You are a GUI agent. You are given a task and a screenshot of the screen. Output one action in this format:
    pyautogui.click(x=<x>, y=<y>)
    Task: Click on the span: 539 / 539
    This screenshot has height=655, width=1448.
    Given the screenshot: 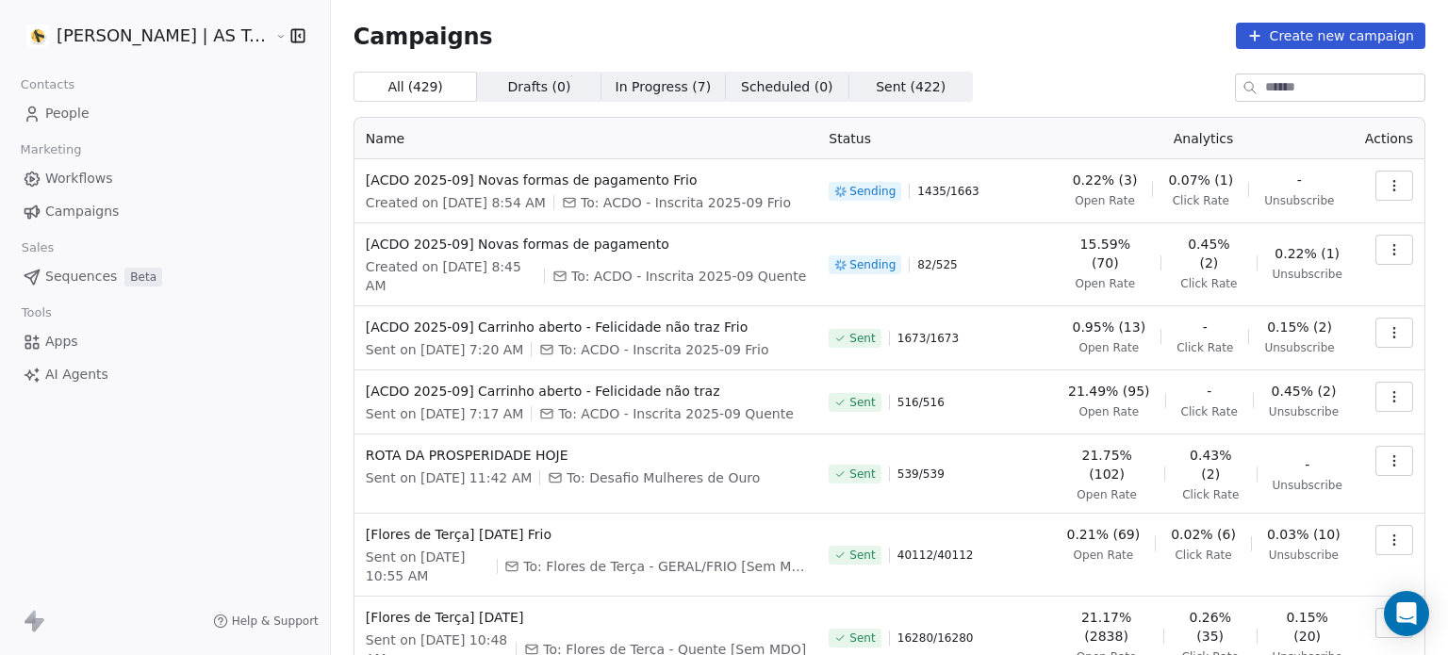 What is the action you would take?
    pyautogui.click(x=921, y=474)
    